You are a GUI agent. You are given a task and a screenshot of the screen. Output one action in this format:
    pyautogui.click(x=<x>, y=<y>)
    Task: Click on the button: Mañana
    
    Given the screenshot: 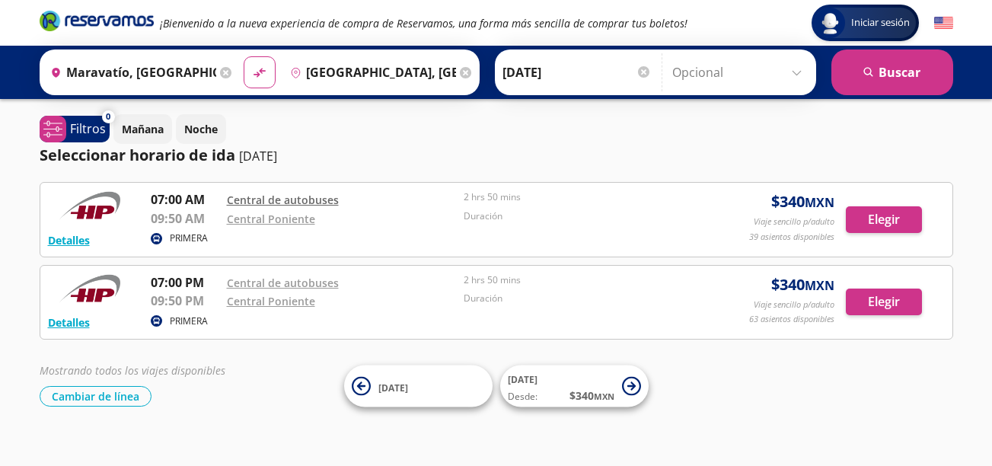 What is the action you would take?
    pyautogui.click(x=142, y=129)
    